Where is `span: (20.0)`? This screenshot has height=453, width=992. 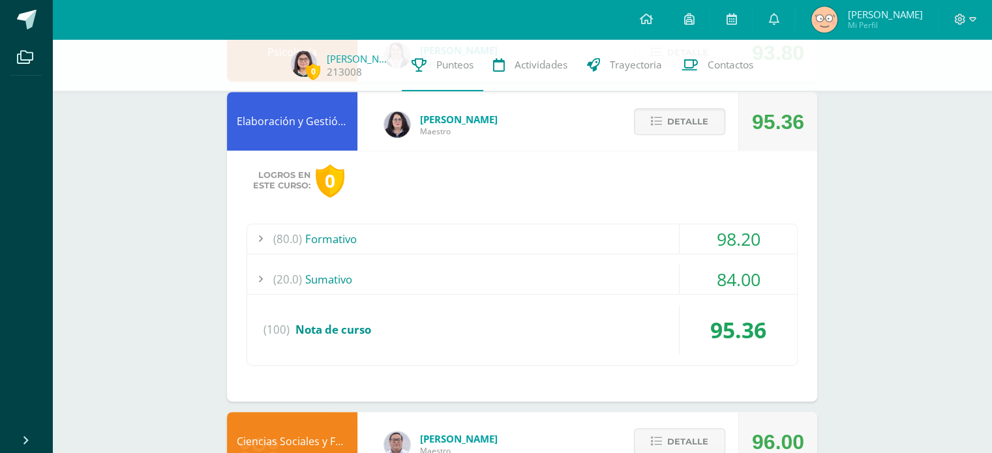
span: (20.0) is located at coordinates (288, 279).